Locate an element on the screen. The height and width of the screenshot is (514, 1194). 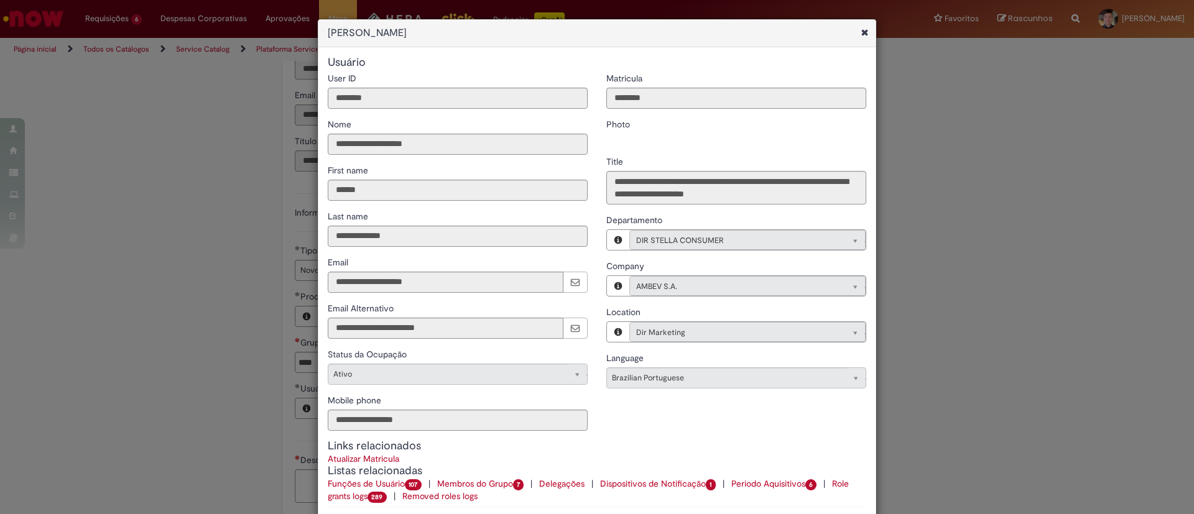
textarea: Title is located at coordinates (736, 188).